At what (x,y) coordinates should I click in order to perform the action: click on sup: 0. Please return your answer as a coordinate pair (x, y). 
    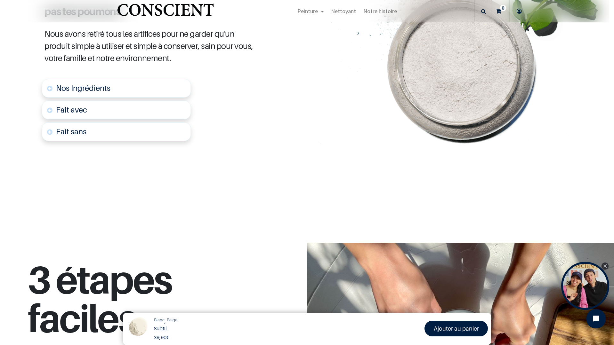
    Looking at the image, I should click on (503, 8).